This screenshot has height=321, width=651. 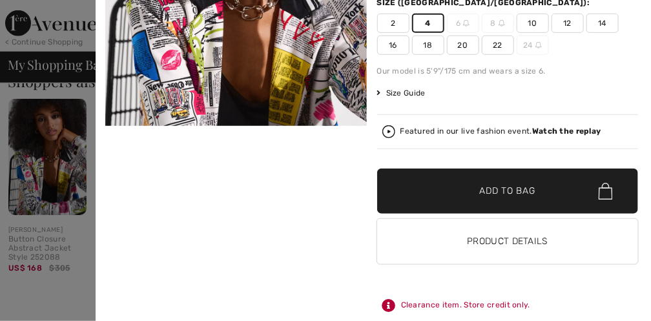 What do you see at coordinates (463, 45) in the screenshot?
I see `span: 20` at bounding box center [463, 45].